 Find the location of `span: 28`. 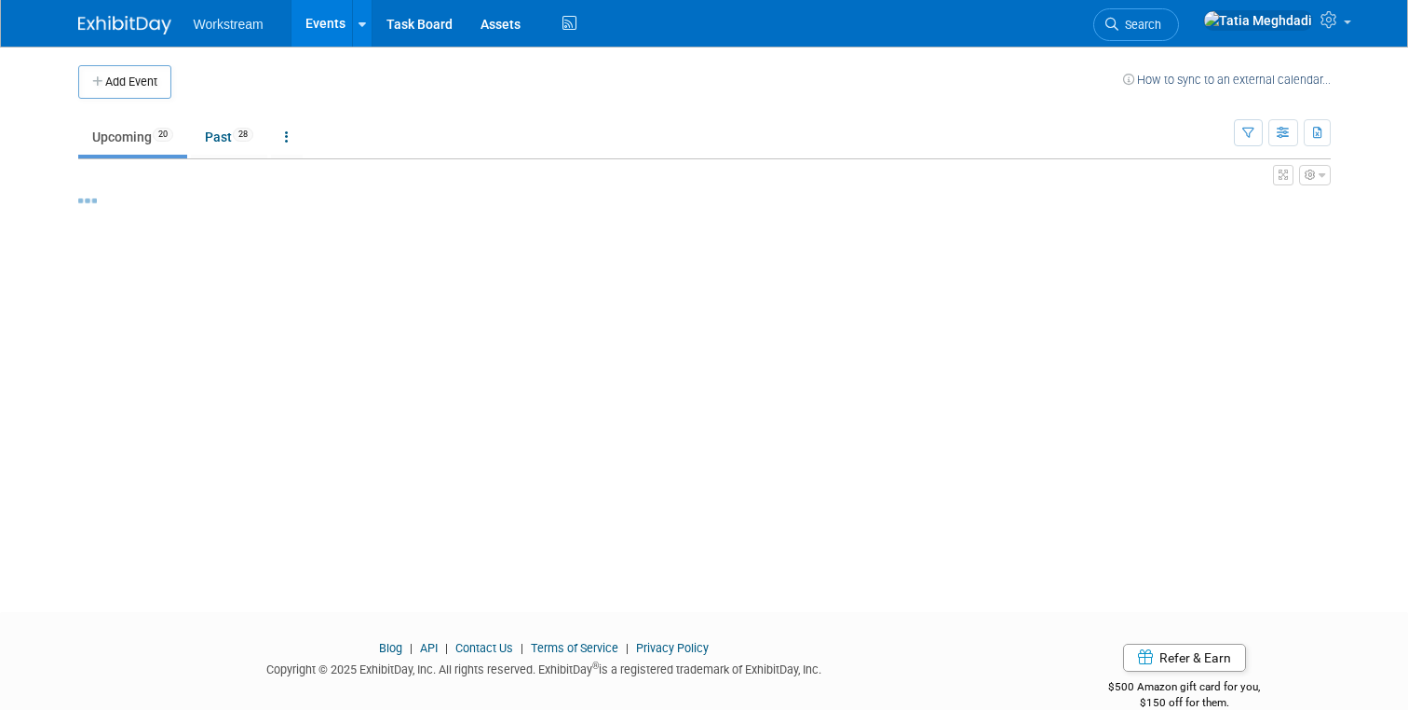

span: 28 is located at coordinates (243, 134).